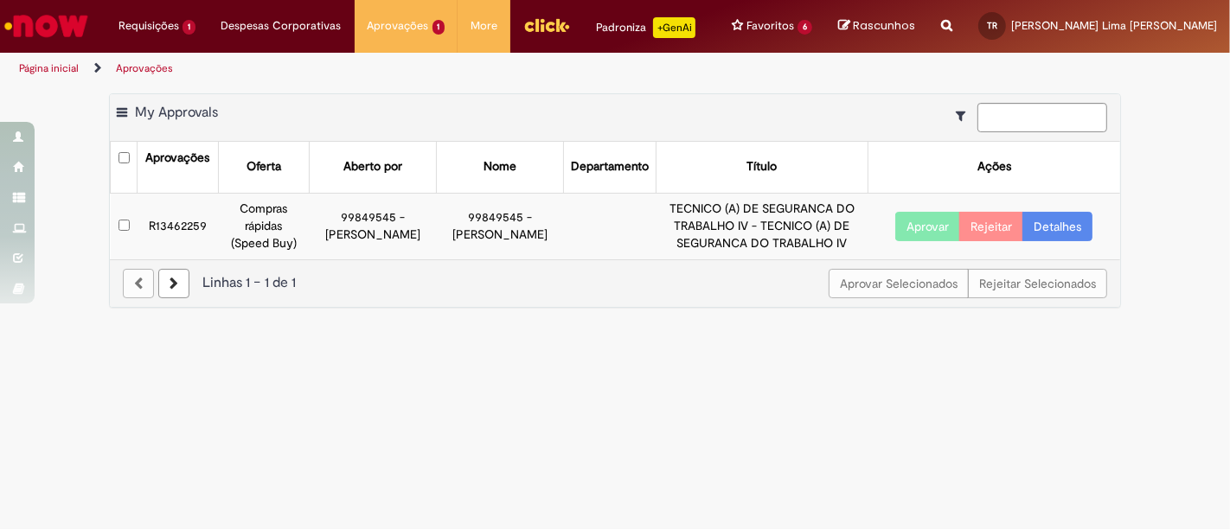  What do you see at coordinates (762, 226) in the screenshot?
I see `td: TECNICO (A) DE SEGURANCA DO TRABALHO IV - TECNICO (A) DE SEGURANCA DO TRABALHO IV` at bounding box center [762, 226].